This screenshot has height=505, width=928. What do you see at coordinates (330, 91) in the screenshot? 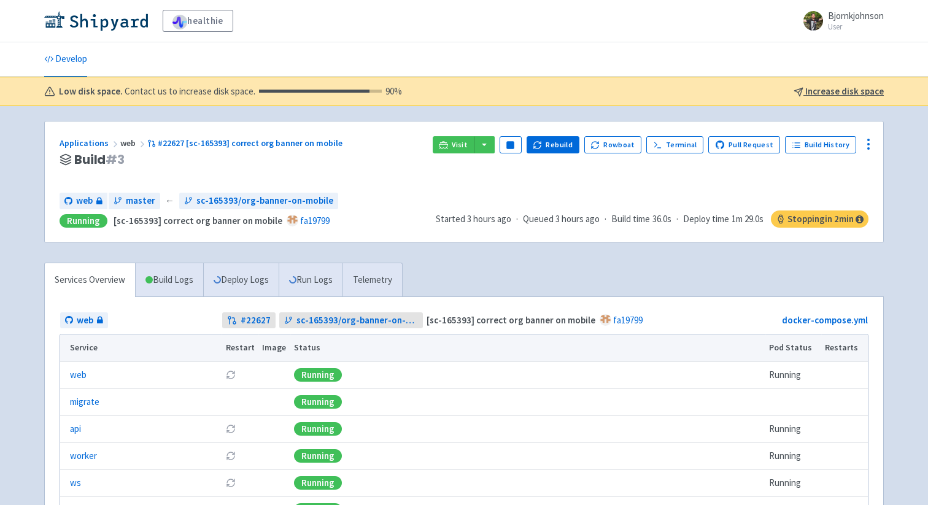
I see `div: 90 %` at bounding box center [330, 91].